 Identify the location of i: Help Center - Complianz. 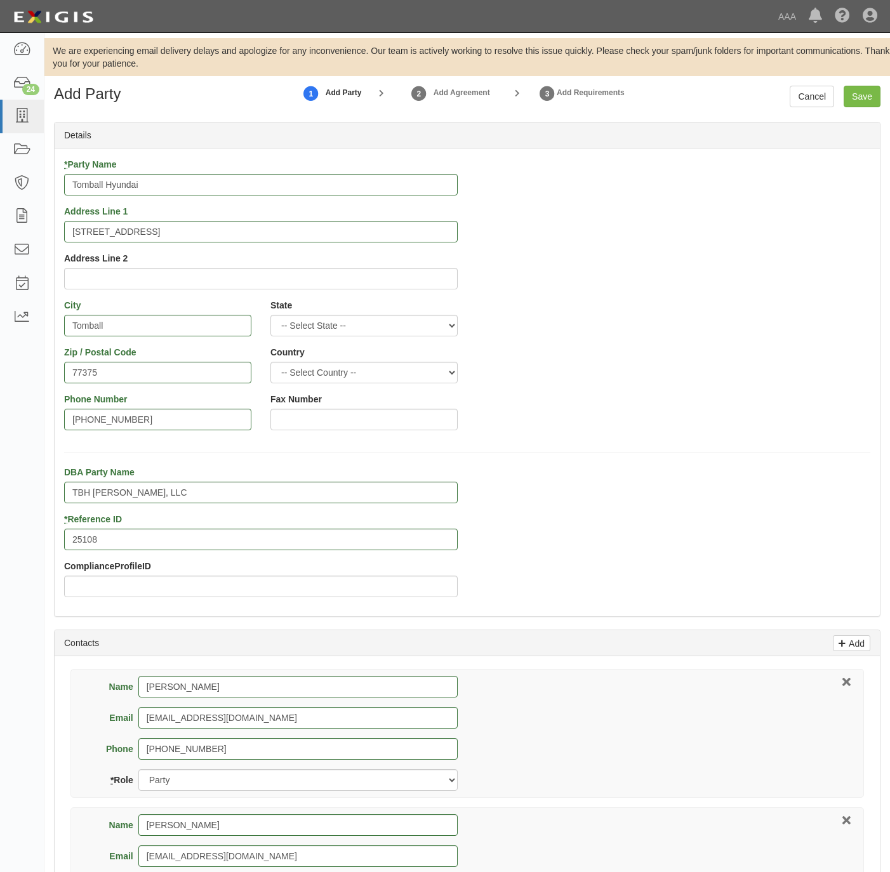
(842, 17).